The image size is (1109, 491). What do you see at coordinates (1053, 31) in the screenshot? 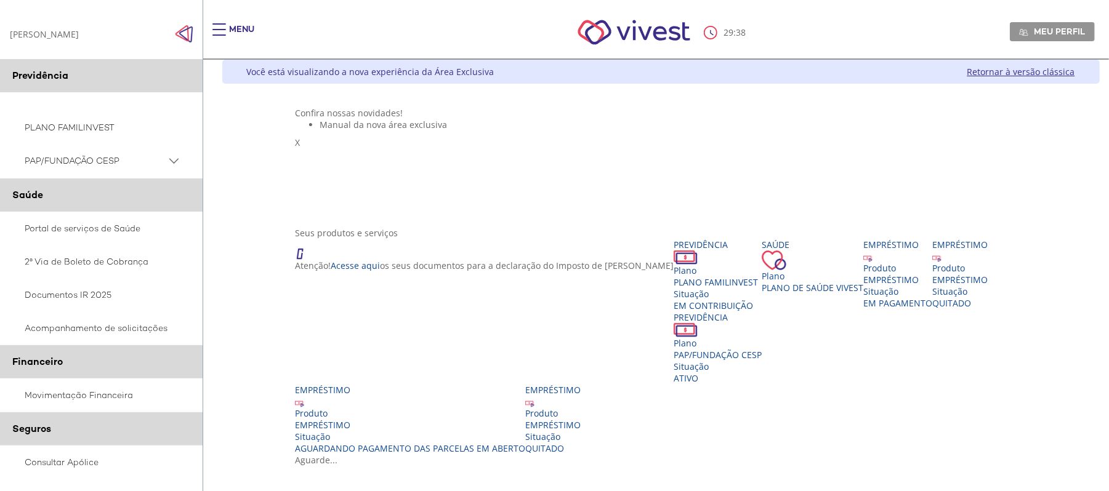
I see `a: Meu perfil` at bounding box center [1053, 31].